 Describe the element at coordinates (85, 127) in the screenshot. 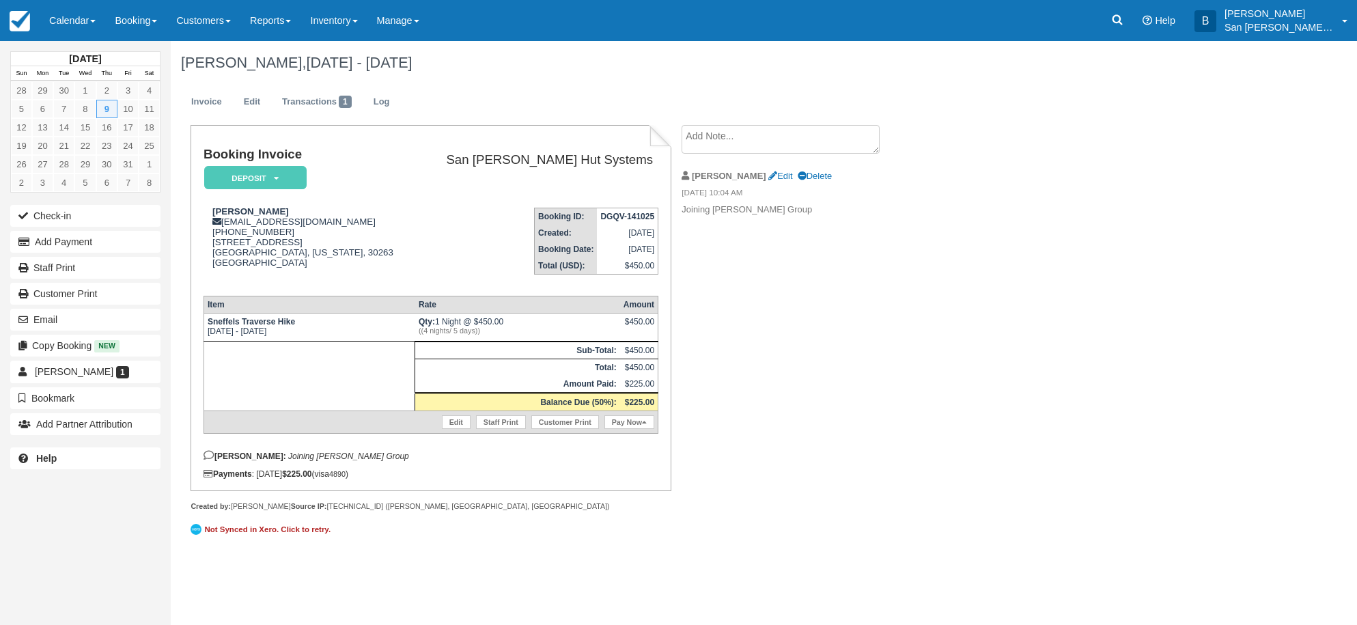

I see `a: 15` at that location.